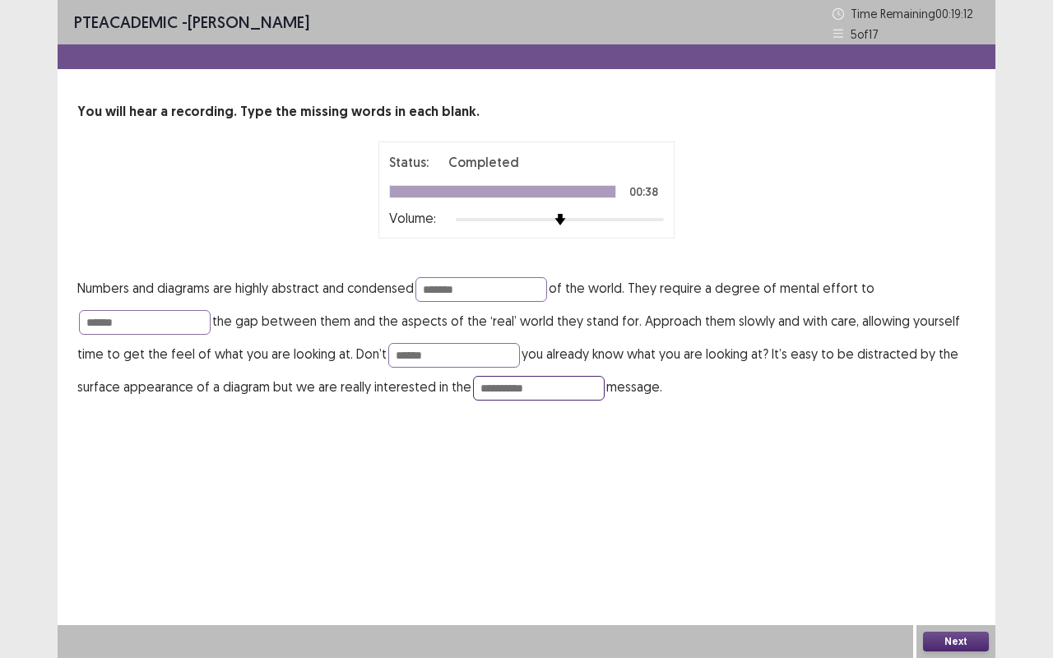  What do you see at coordinates (864, 34) in the screenshot?
I see `p: 5 of 17` at bounding box center [864, 34].